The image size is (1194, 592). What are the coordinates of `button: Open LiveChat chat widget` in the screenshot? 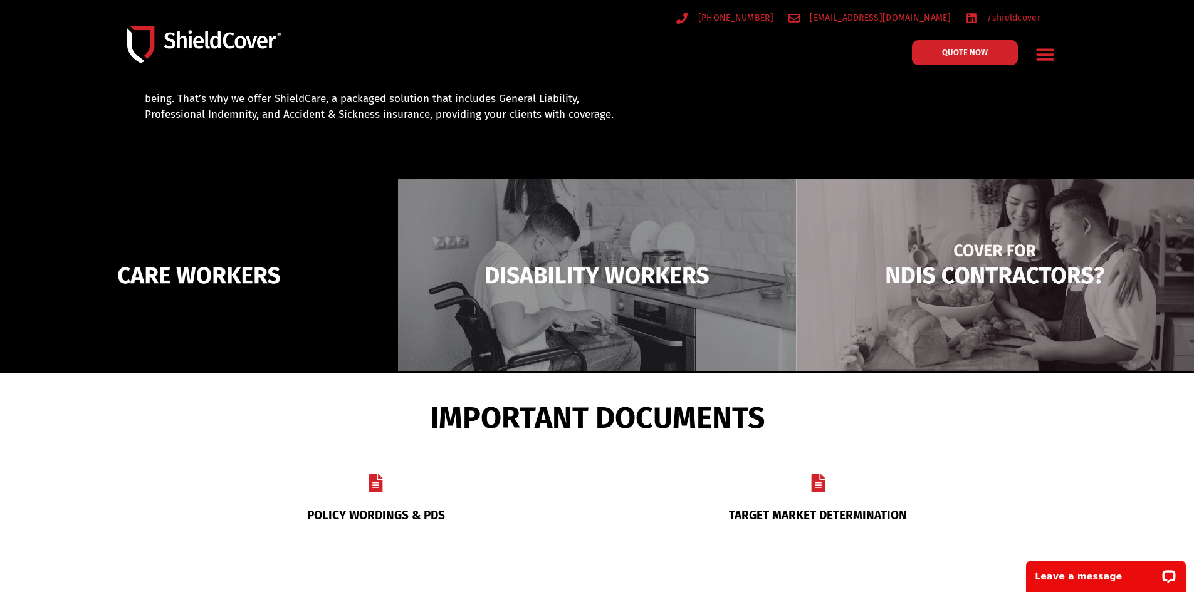 It's located at (152, 24).